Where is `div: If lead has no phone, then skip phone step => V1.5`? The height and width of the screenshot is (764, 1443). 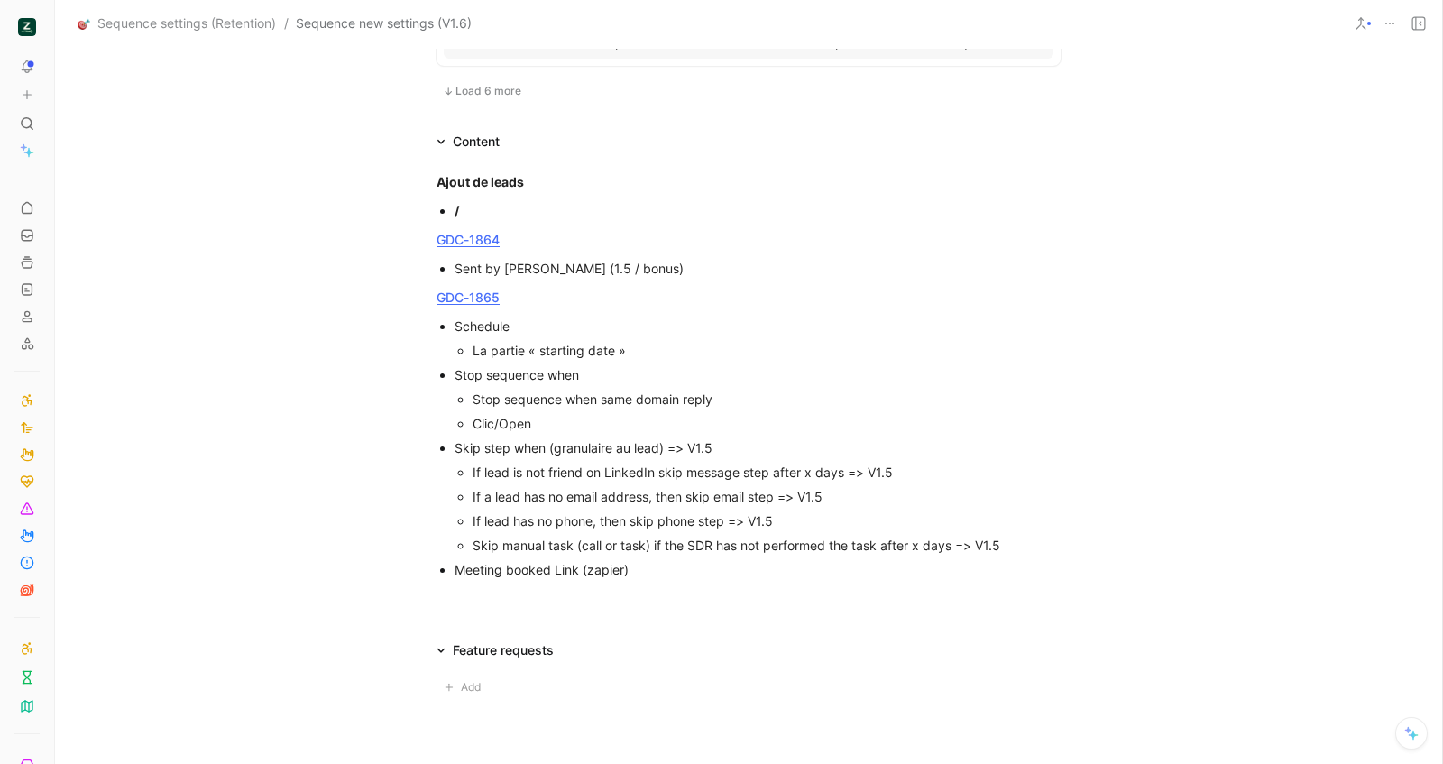 div: If lead has no phone, then skip phone step => V1.5 is located at coordinates (767, 520).